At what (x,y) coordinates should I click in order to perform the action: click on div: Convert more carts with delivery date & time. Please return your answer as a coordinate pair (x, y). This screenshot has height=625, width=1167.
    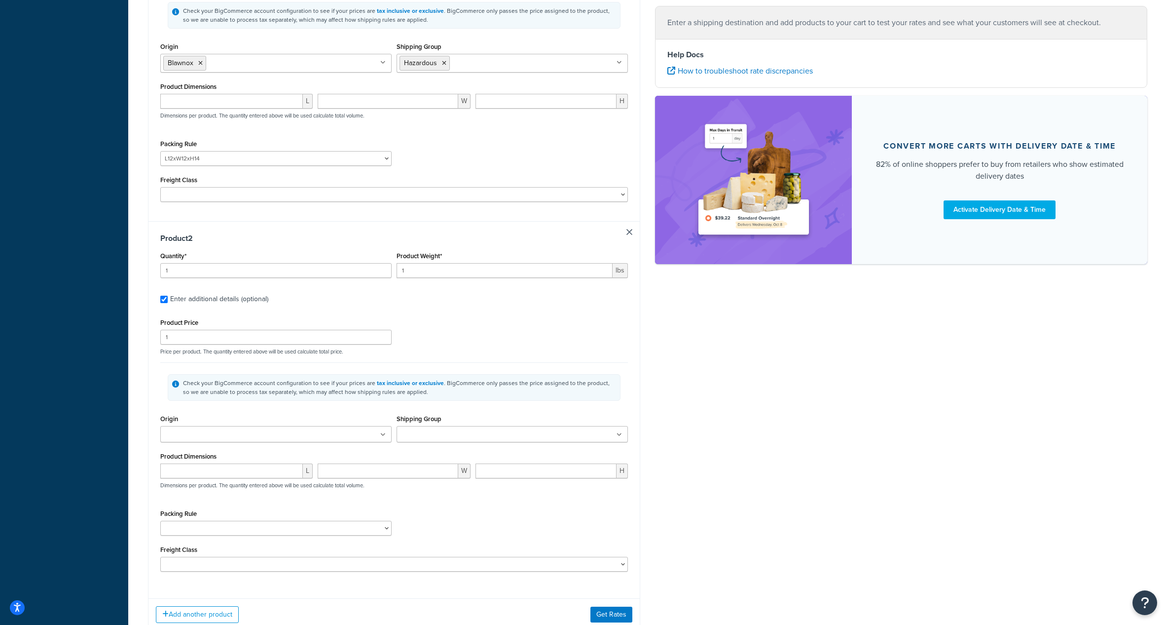
    Looking at the image, I should click on (1000, 146).